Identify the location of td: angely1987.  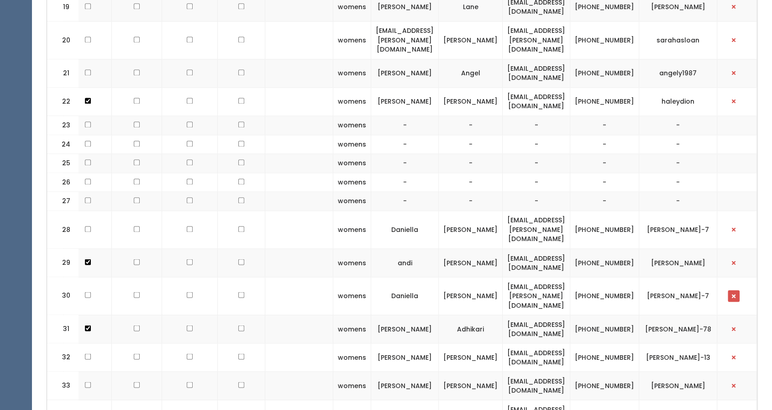
(678, 73).